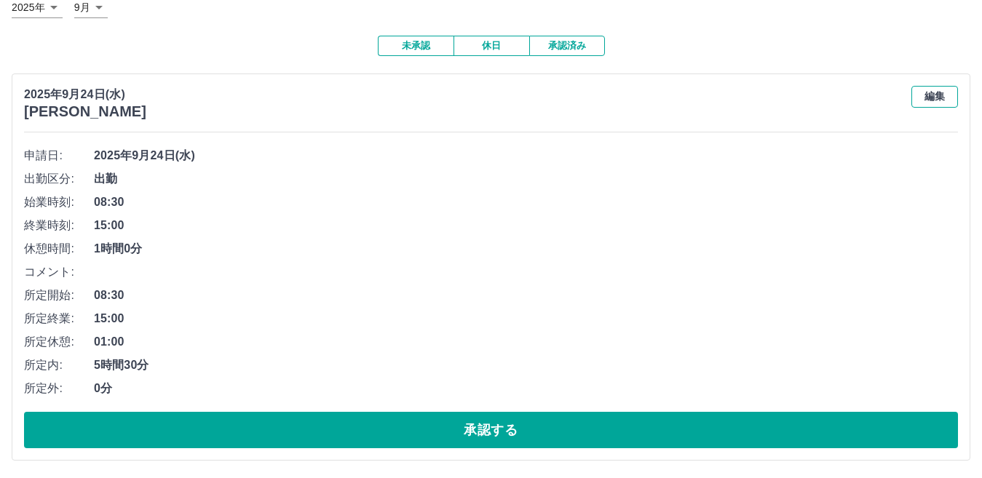  Describe the element at coordinates (59, 342) in the screenshot. I see `span: 所定休憩:` at that location.